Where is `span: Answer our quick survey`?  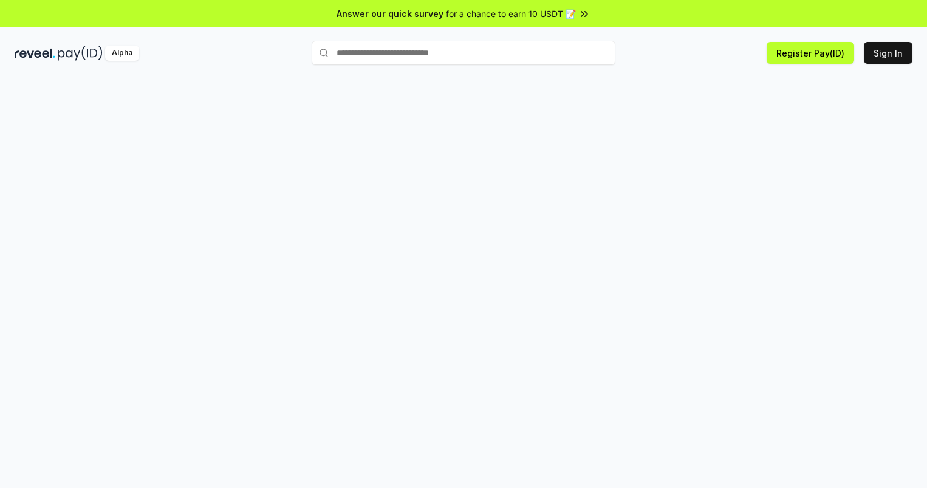 span: Answer our quick survey is located at coordinates (390, 13).